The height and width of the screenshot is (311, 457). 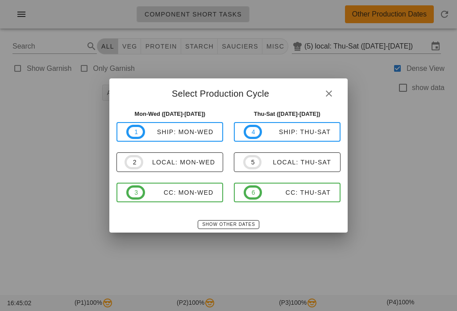 I want to click on button: 6CC: Thu-Sat, so click(x=287, y=193).